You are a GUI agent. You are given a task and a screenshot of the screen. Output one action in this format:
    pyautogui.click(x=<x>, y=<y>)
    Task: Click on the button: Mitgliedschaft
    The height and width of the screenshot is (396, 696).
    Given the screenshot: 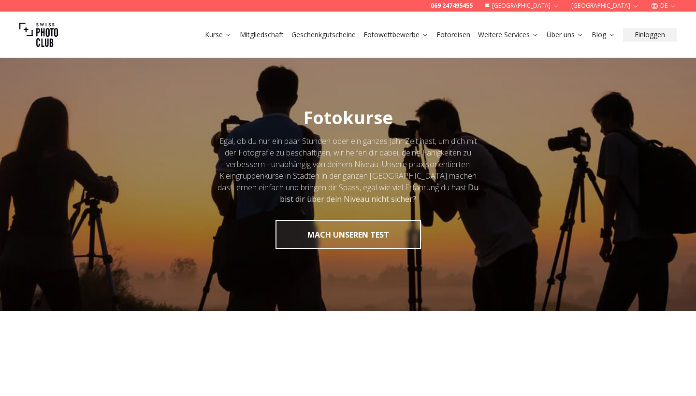 What is the action you would take?
    pyautogui.click(x=262, y=35)
    